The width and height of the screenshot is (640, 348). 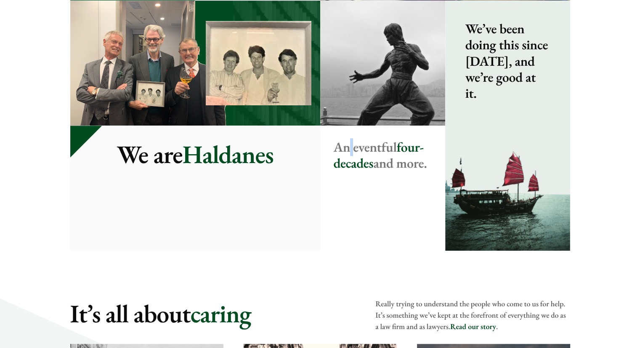 I want to click on mark: four-decades, so click(x=379, y=155).